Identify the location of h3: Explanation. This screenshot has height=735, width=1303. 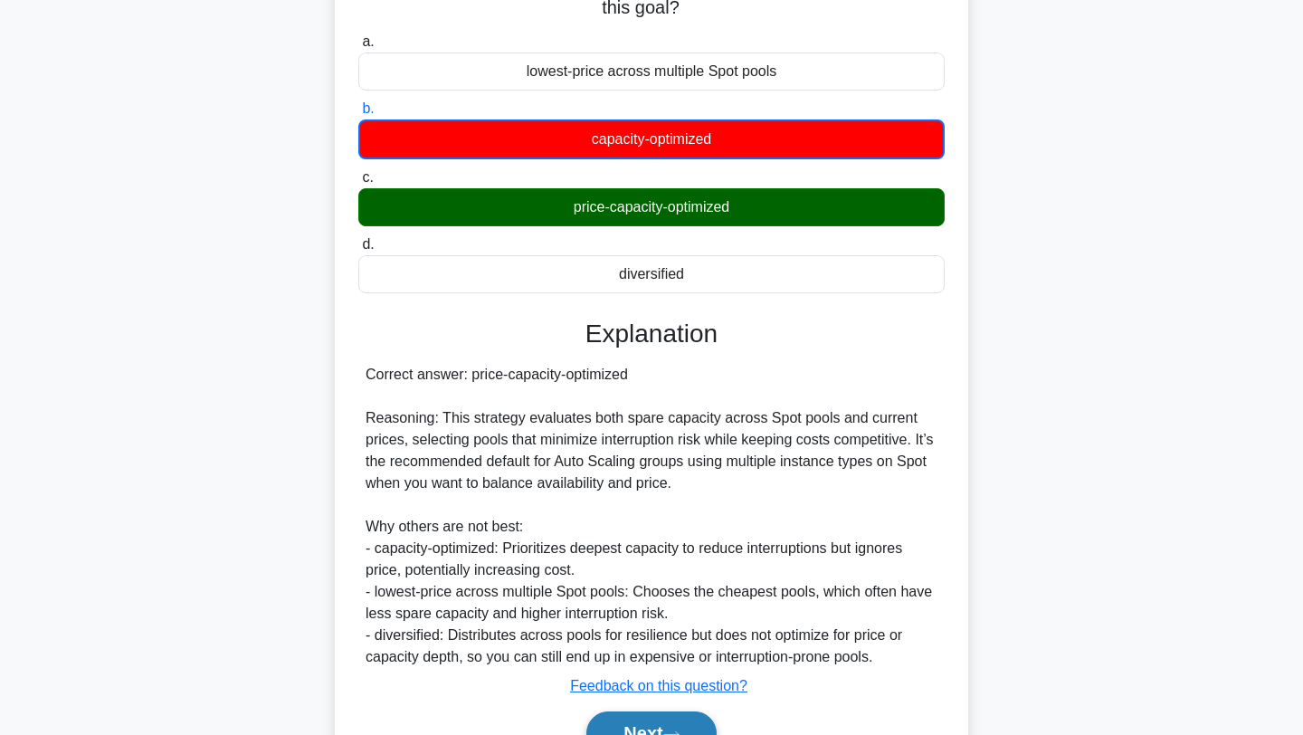
(651, 334).